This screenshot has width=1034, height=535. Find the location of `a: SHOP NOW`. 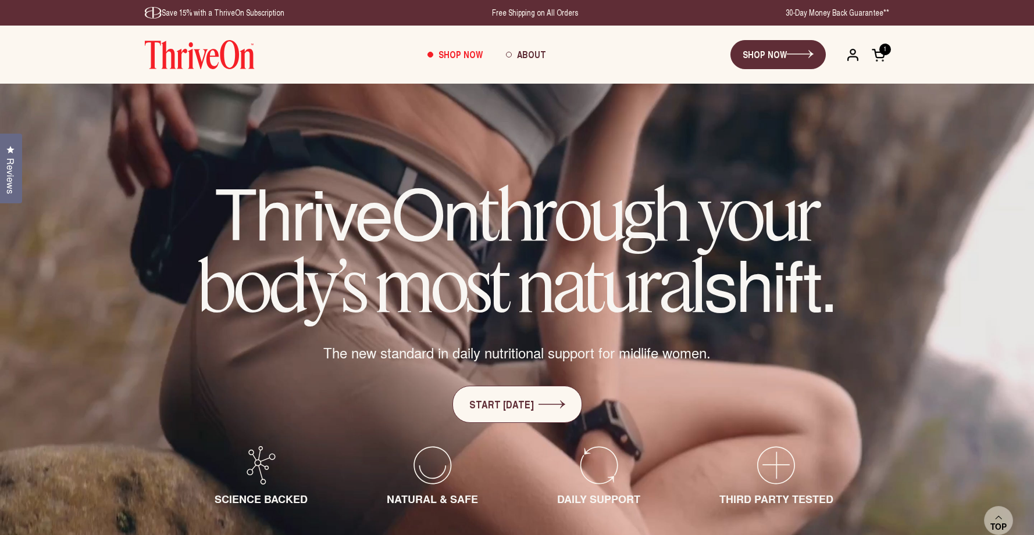

a: SHOP NOW is located at coordinates (778, 55).